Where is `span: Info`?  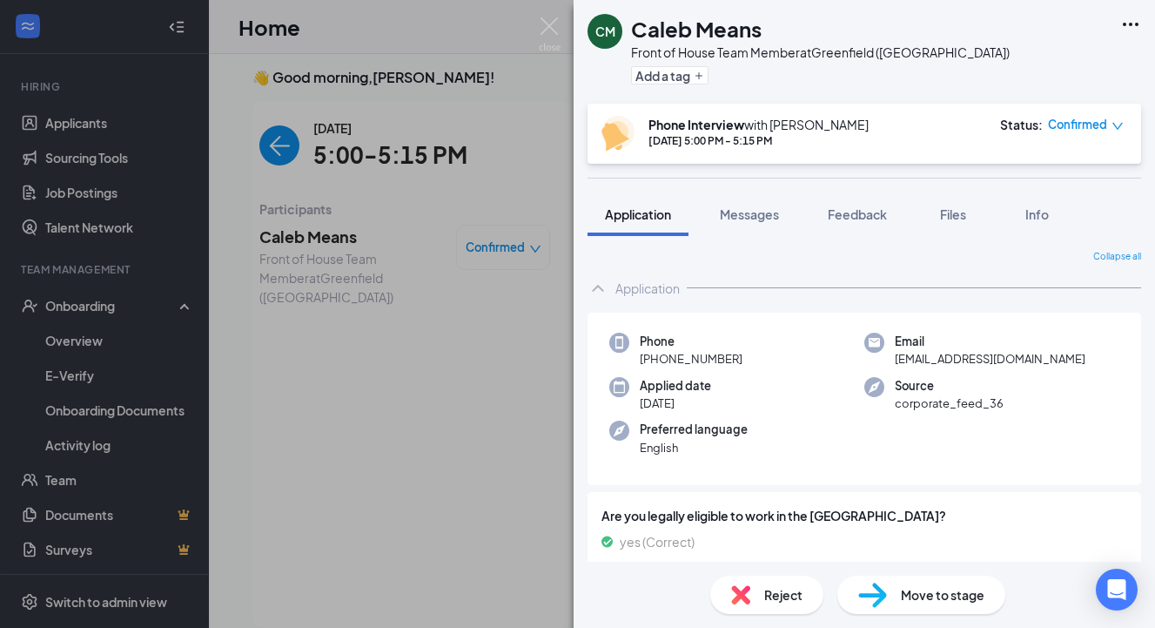
span: Info is located at coordinates (1037, 214).